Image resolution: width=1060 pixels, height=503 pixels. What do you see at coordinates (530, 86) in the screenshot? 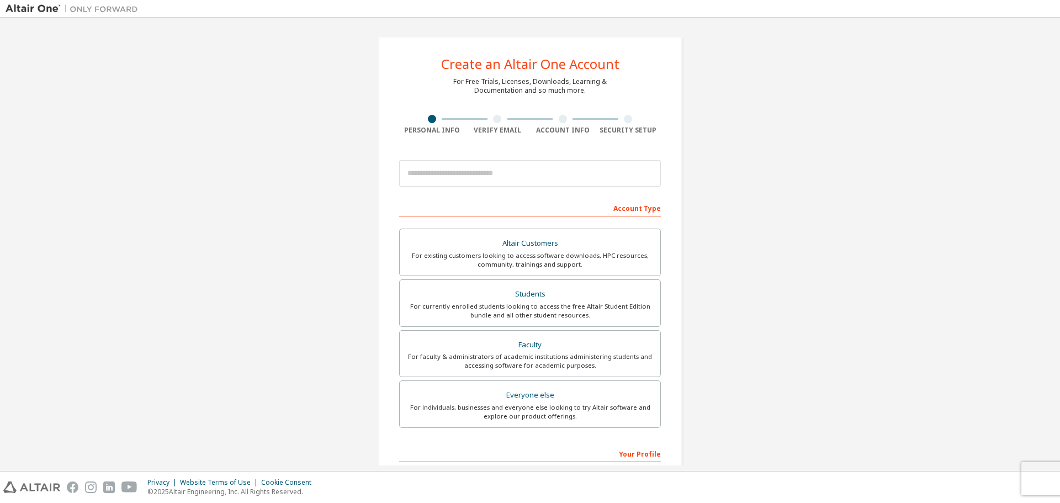
I see `div: For Free Trials, Licenses, Downloads, Learning & Documentation and so much more.` at bounding box center [530, 86].